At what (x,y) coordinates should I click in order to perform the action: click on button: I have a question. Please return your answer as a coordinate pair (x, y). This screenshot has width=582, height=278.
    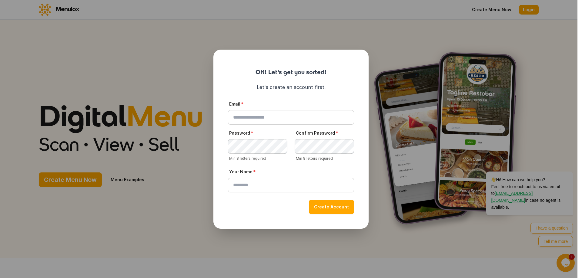
    Looking at the image, I should click on (85, 105).